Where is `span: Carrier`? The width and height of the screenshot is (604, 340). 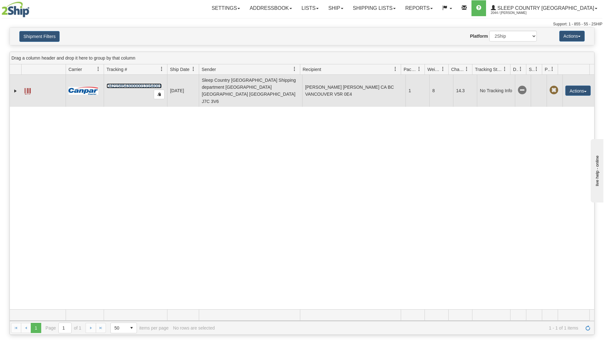 span: Carrier is located at coordinates (75, 69).